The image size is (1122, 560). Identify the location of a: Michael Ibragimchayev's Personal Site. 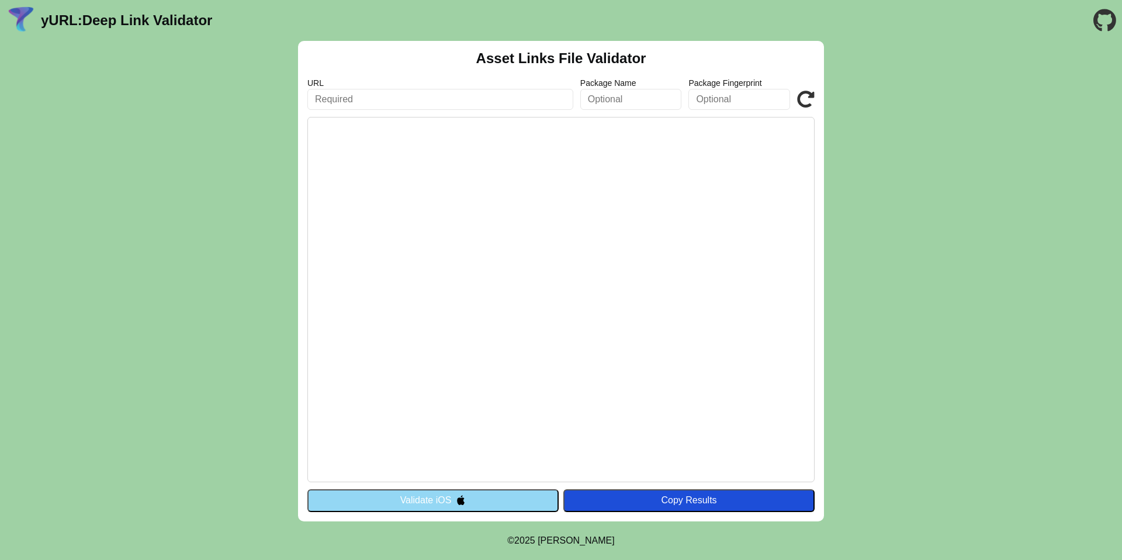
(576, 540).